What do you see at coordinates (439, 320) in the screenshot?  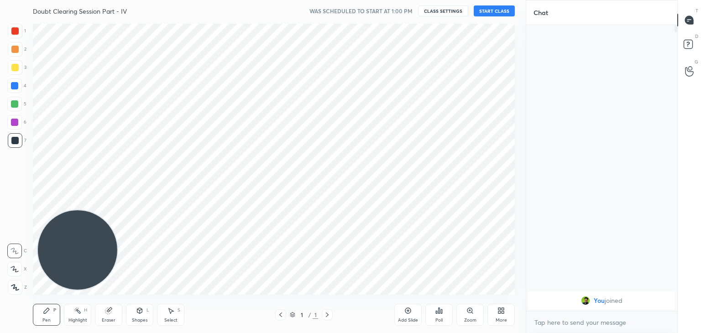 I see `div: Poll` at bounding box center [439, 320].